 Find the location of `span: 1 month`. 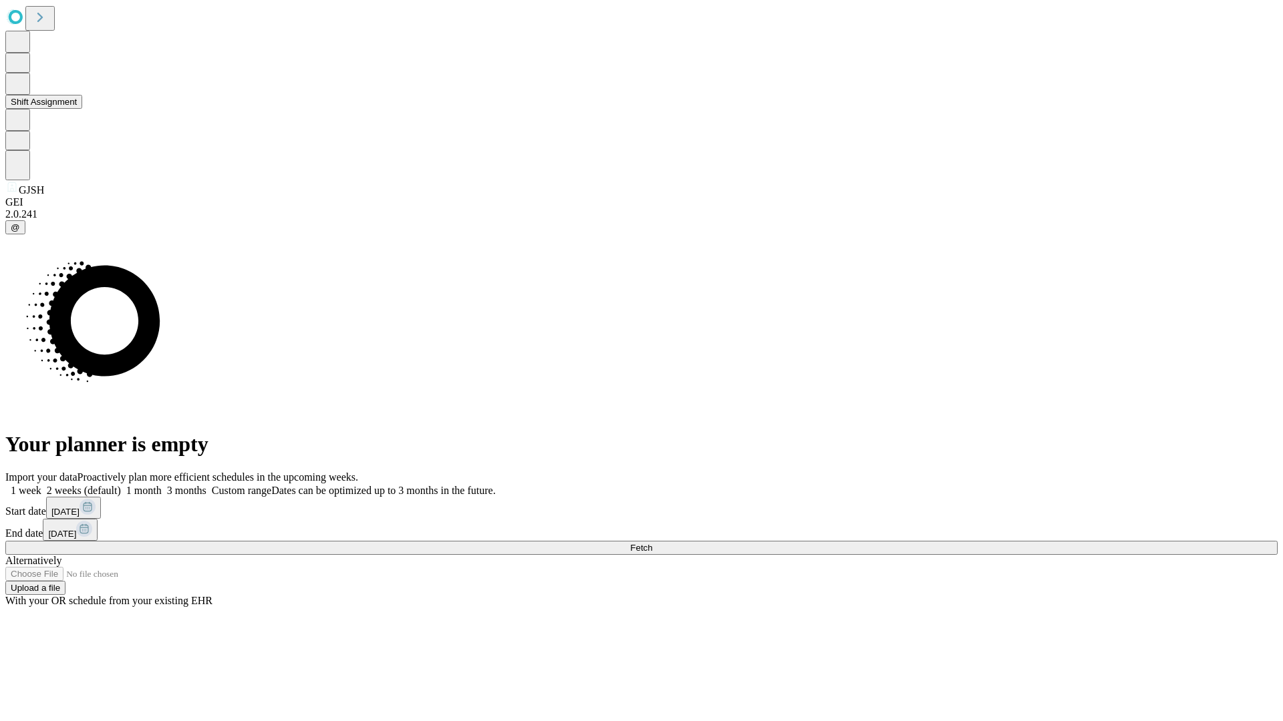

span: 1 month is located at coordinates (144, 490).